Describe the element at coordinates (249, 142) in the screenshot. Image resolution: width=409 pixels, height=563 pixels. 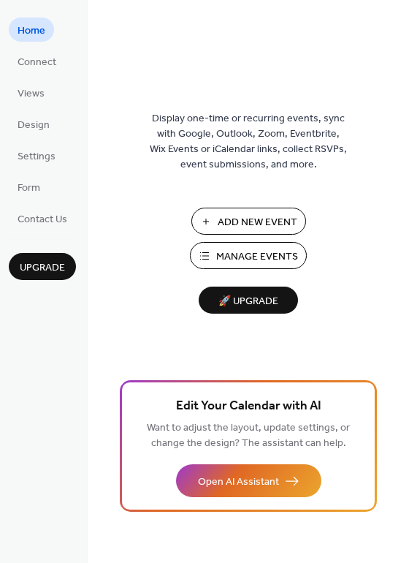
I see `span: Display one-time or recurring events, sync with Google, Outlook, Zoom, Eventbrite, Wix Events or ...` at that location.